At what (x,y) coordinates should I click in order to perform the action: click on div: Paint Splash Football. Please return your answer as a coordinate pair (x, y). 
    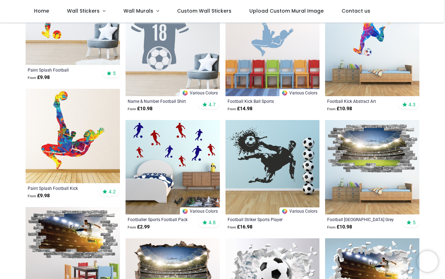
    Looking at the image, I should click on (63, 70).